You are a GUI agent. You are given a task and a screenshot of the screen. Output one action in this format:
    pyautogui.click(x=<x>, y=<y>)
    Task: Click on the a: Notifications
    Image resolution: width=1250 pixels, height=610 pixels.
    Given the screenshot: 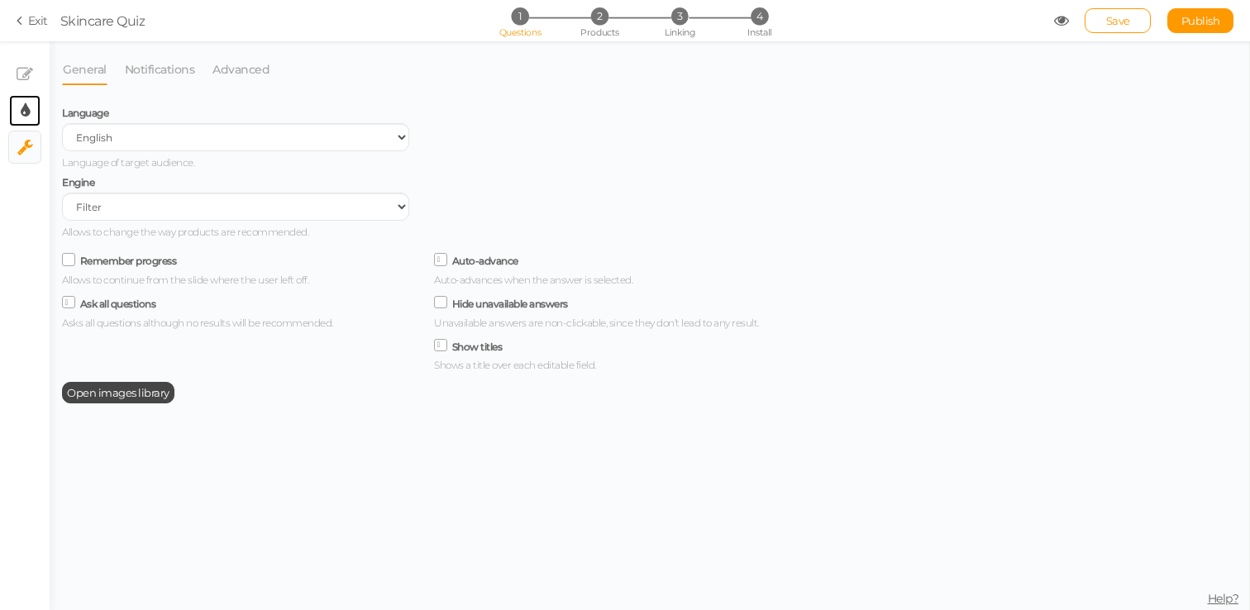 What is the action you would take?
    pyautogui.click(x=160, y=69)
    